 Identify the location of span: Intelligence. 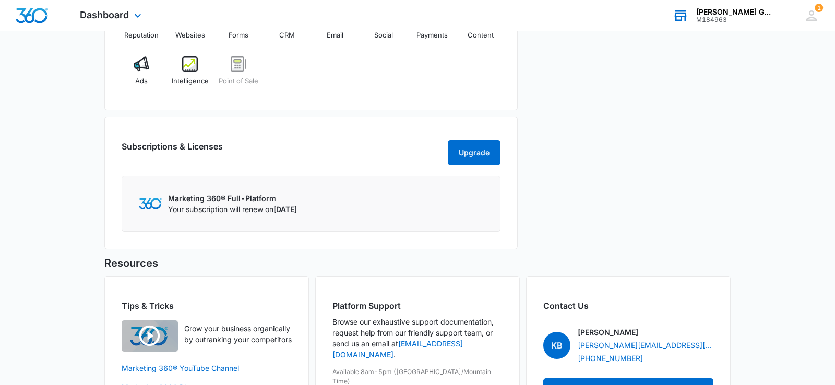
(190, 81).